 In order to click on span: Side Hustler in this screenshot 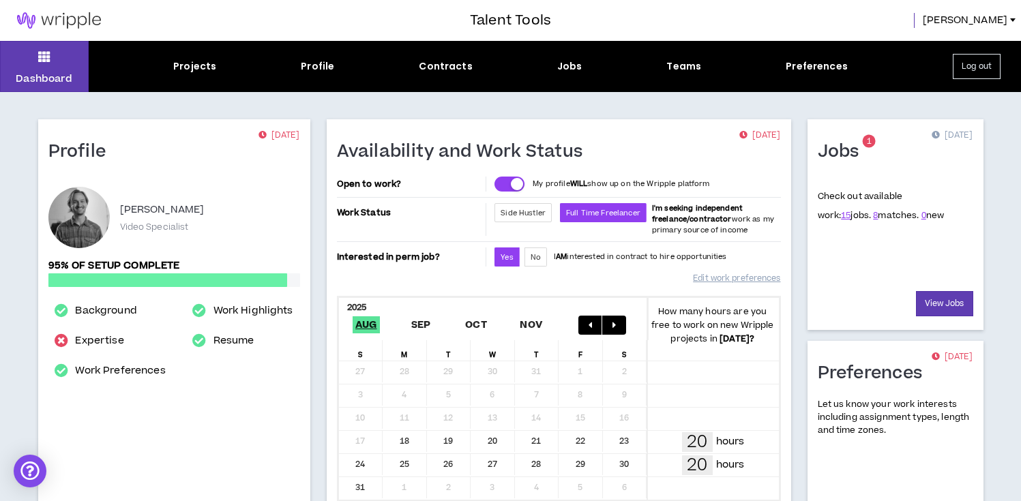, I will do `click(523, 213)`.